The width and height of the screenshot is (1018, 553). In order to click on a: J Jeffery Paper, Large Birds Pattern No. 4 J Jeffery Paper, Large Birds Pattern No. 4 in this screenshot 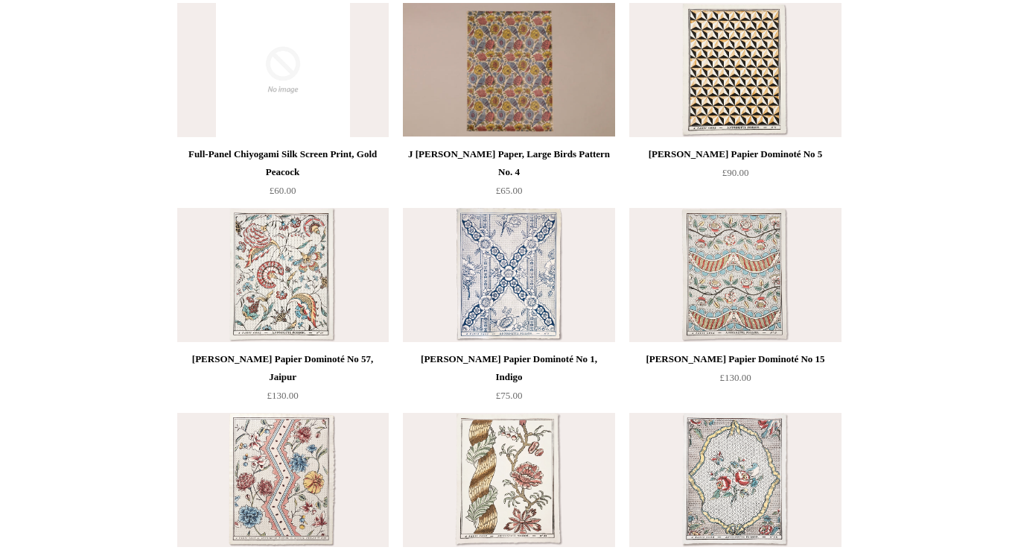, I will do `click(509, 70)`.